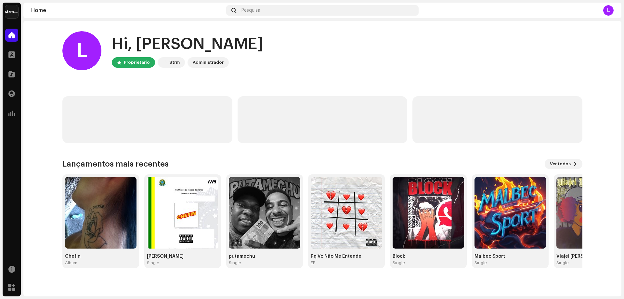  What do you see at coordinates (174, 62) in the screenshot?
I see `div: Strm` at bounding box center [174, 62].